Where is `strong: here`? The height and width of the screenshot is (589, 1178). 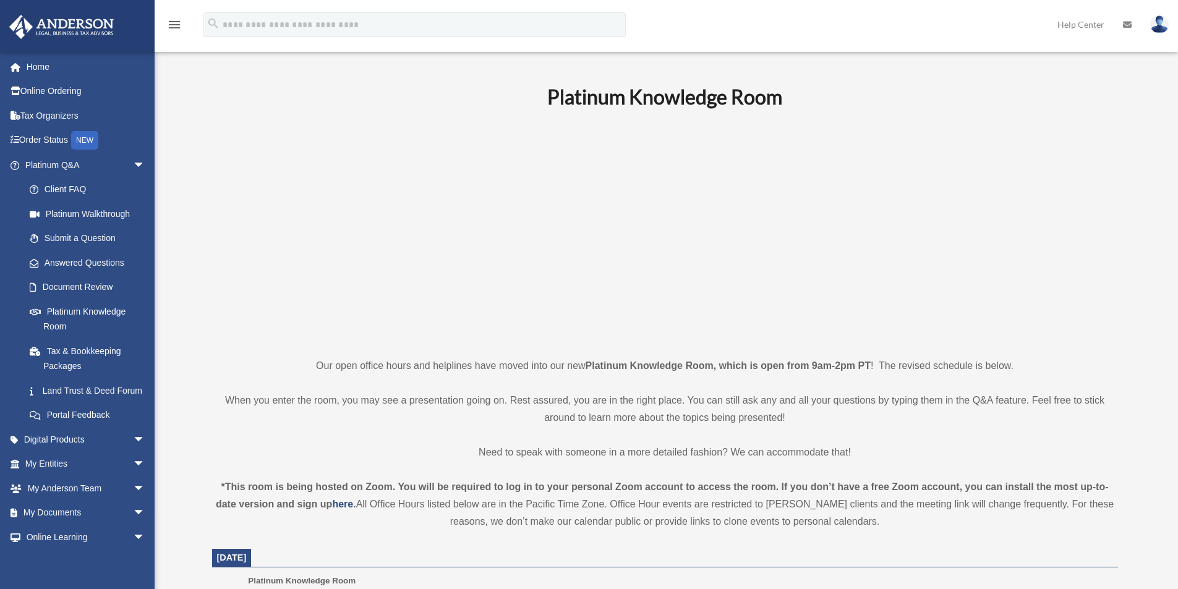
strong: here is located at coordinates (342, 504).